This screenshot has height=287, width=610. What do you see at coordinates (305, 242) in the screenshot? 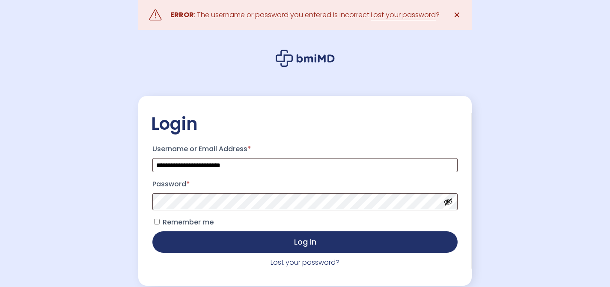
I see `button: Log in` at bounding box center [305, 242].